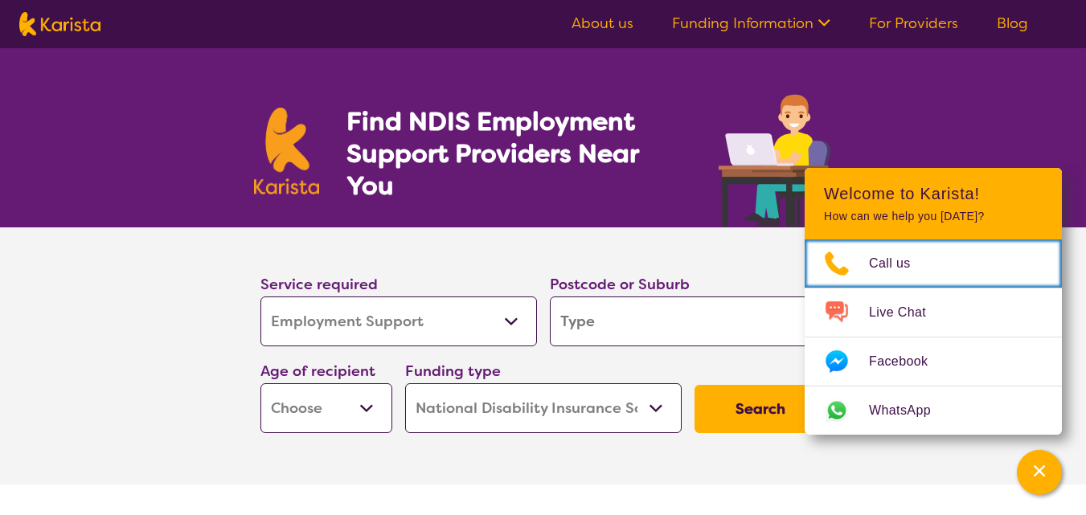 This screenshot has height=515, width=1086. What do you see at coordinates (751, 23) in the screenshot?
I see `a: Funding Information` at bounding box center [751, 23].